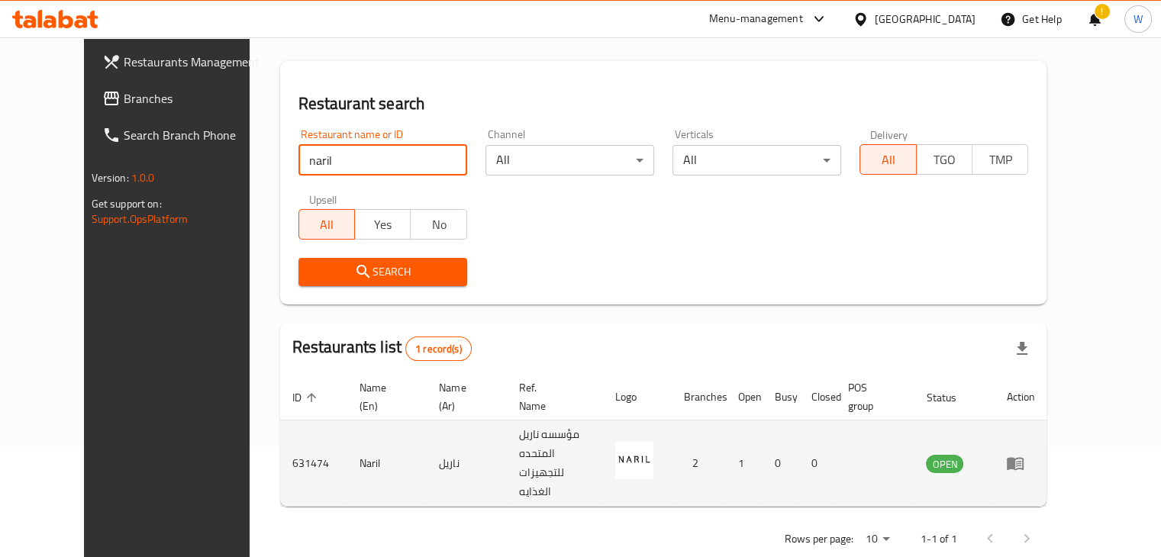 The width and height of the screenshot is (1161, 557). What do you see at coordinates (944, 160) in the screenshot?
I see `button: TGO` at bounding box center [944, 160].